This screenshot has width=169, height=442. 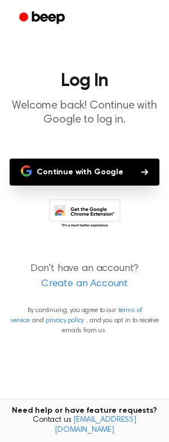 What do you see at coordinates (65, 320) in the screenshot?
I see `a: privacy policy` at bounding box center [65, 320].